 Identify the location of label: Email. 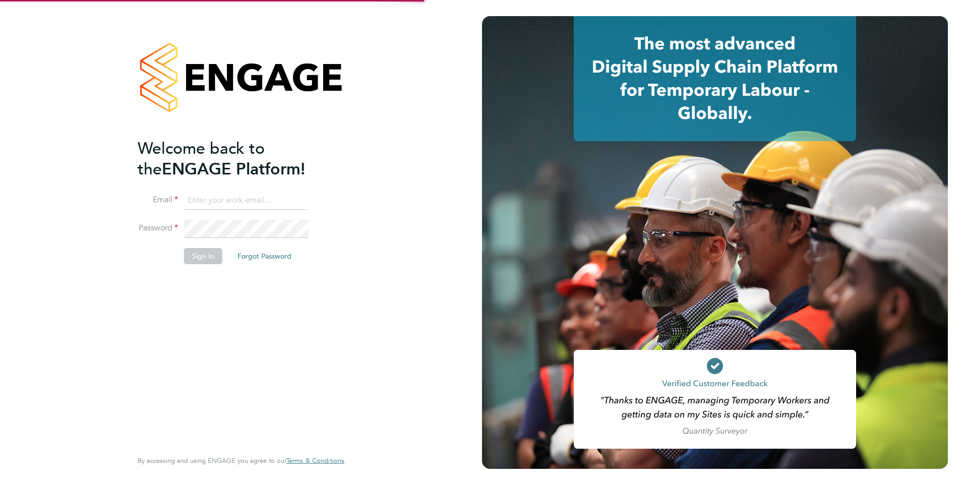
(158, 200).